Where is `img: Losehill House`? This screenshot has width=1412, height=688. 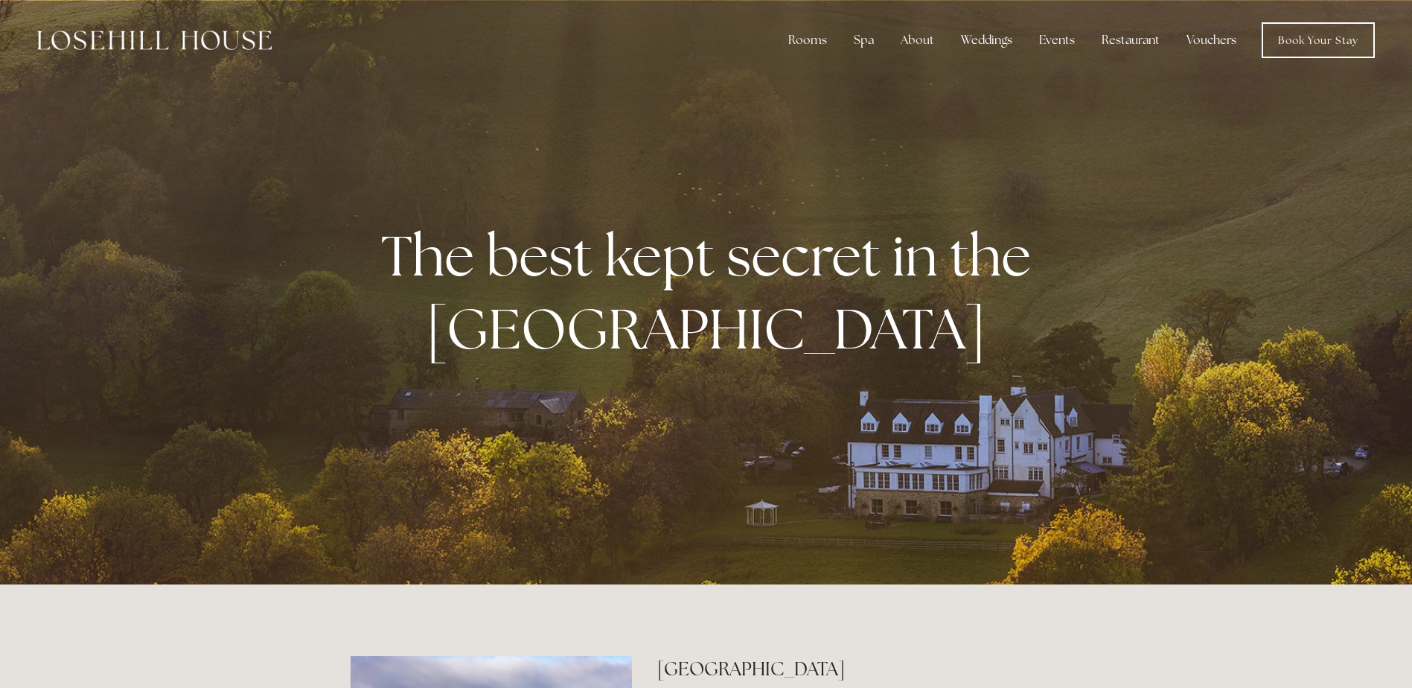
img: Losehill House is located at coordinates (154, 40).